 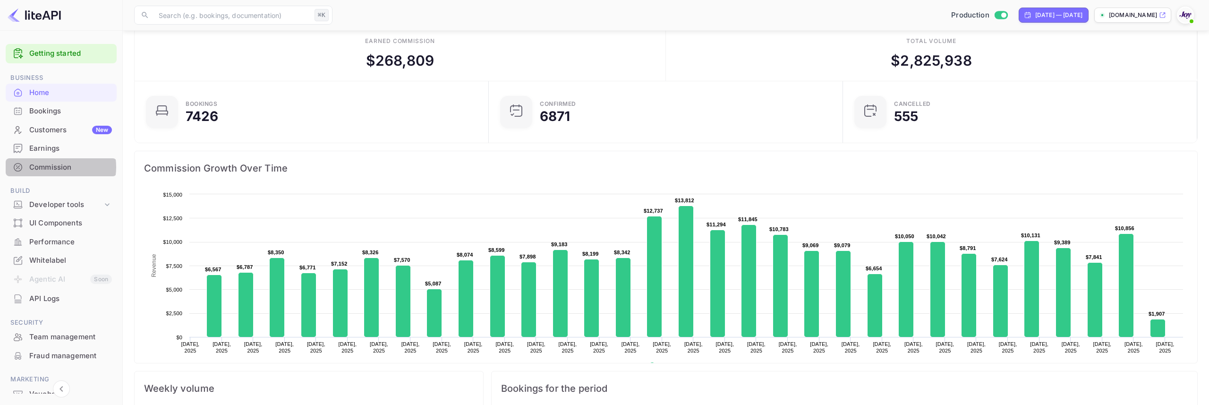 I want to click on a: API Logs, so click(x=61, y=298).